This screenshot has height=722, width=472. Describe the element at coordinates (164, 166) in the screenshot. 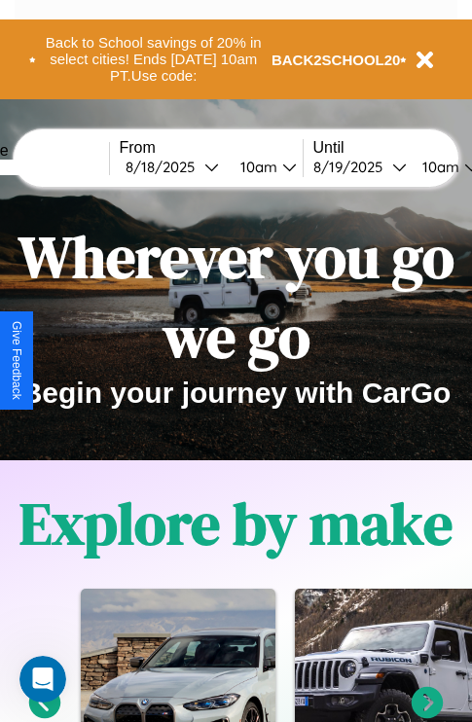

I see `div: 8 / 18 / 2025` at that location.